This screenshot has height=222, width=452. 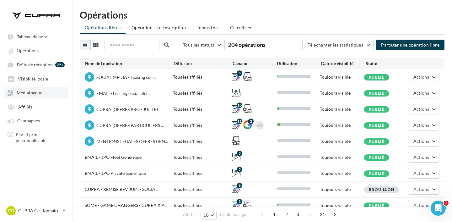 I want to click on span: 10, so click(x=206, y=215).